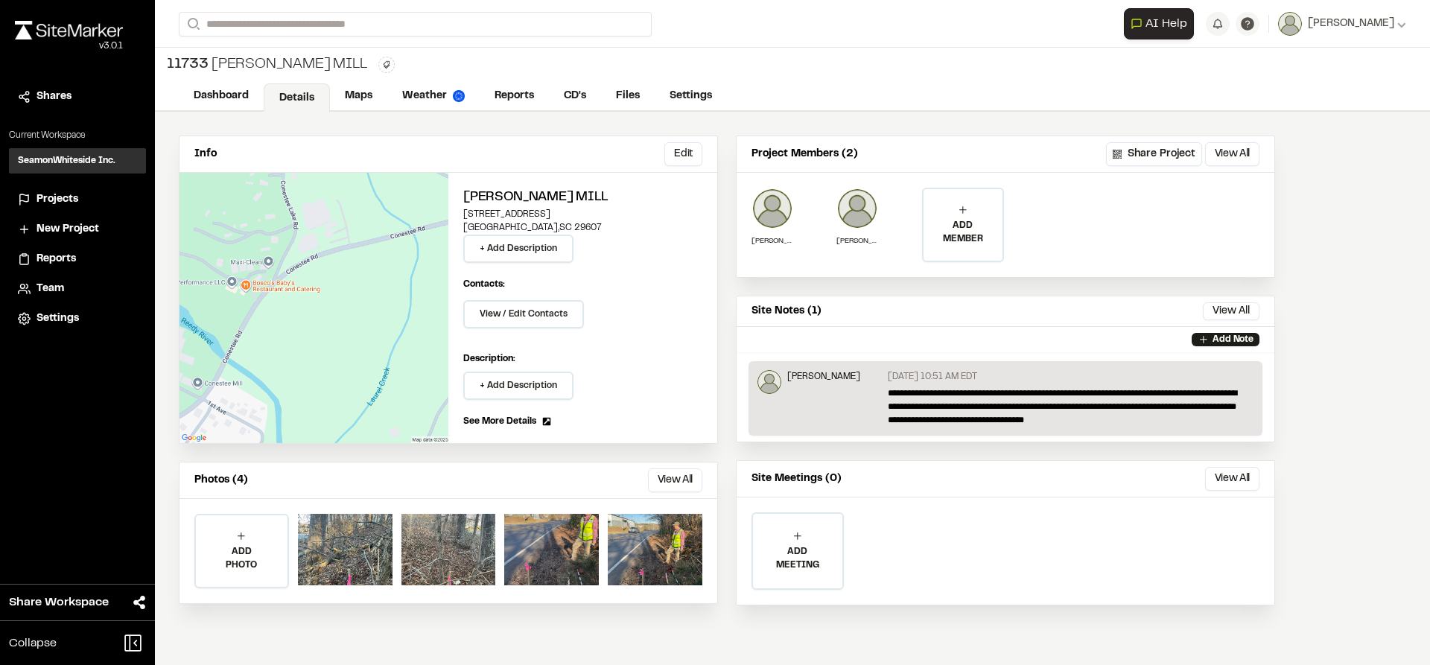 This screenshot has width=1430, height=665. What do you see at coordinates (69, 46) in the screenshot?
I see `div: Oh geez...please don't...` at bounding box center [69, 46].